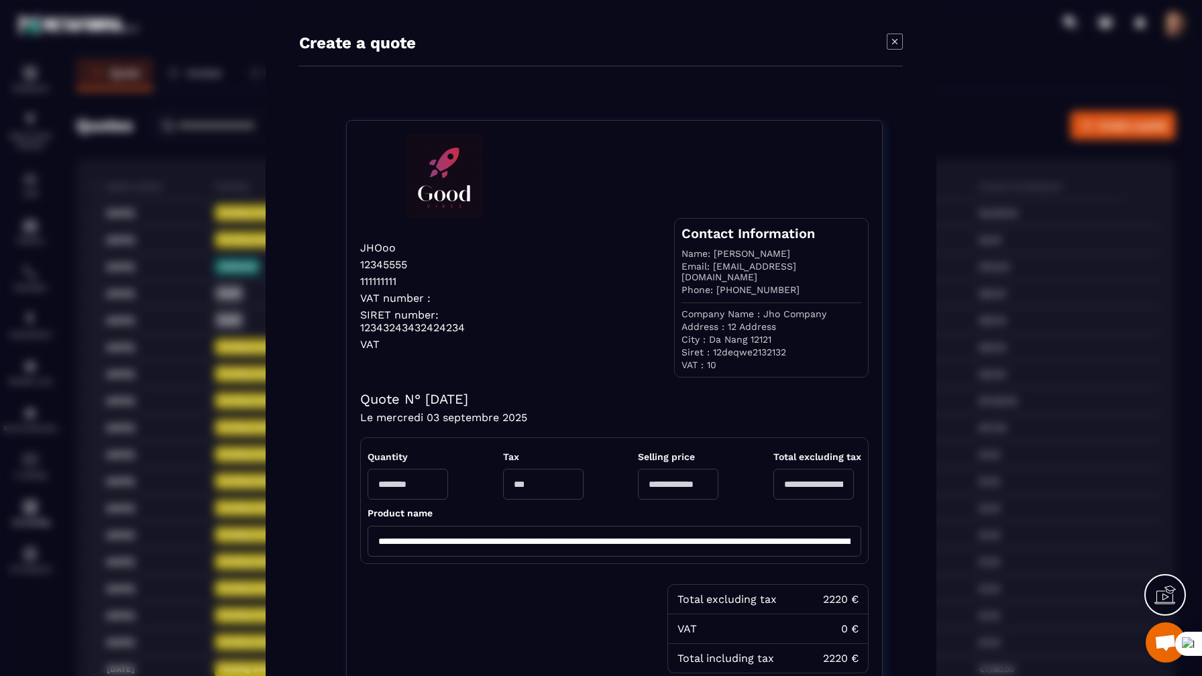 This screenshot has height=676, width=1202. Describe the element at coordinates (450, 248) in the screenshot. I see `p: JHOoo` at that location.